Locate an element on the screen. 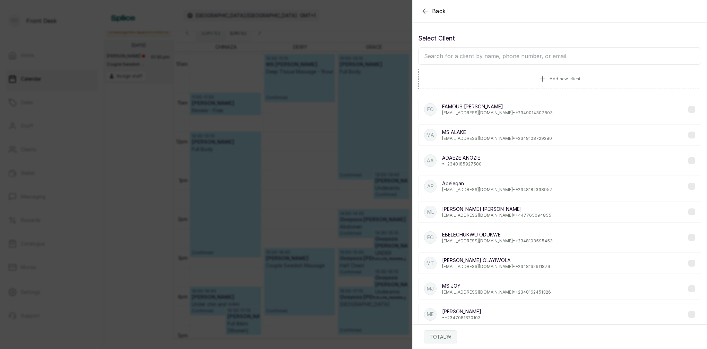 This screenshot has height=349, width=707. p: TOTAL: ₦ is located at coordinates (440, 337).